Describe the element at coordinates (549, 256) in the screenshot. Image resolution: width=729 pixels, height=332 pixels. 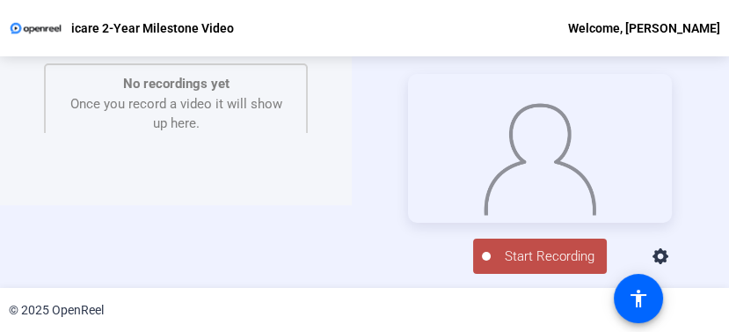
I see `span: Start Recording` at that location.